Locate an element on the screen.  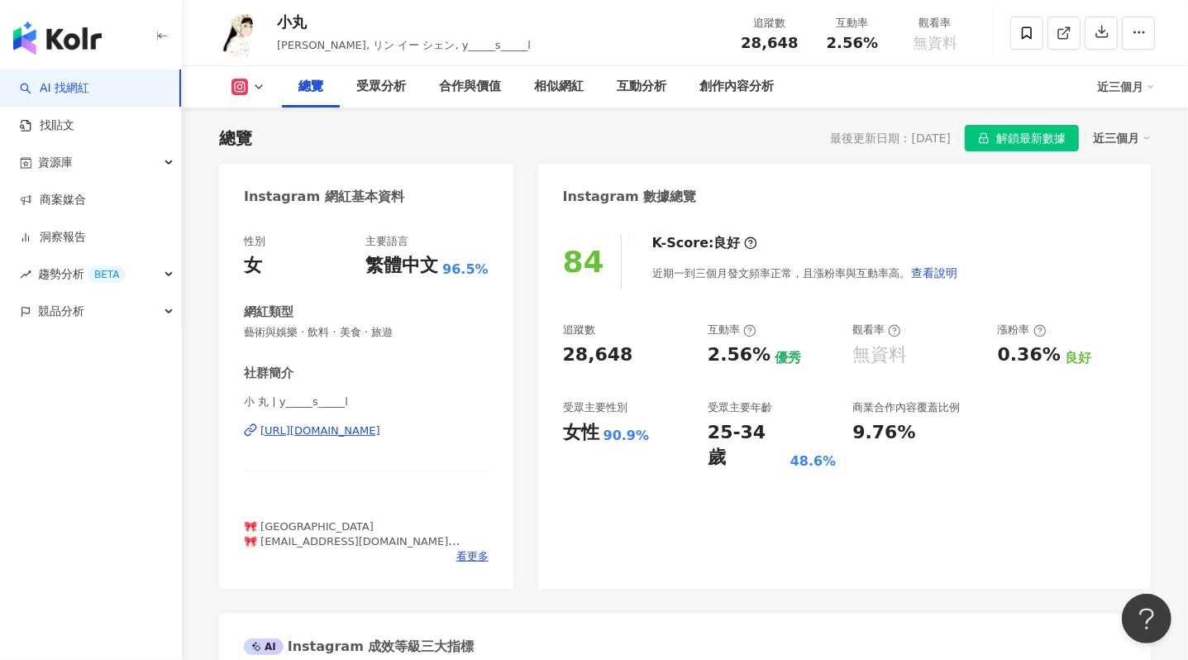
a: 洞察報告 is located at coordinates (53, 237).